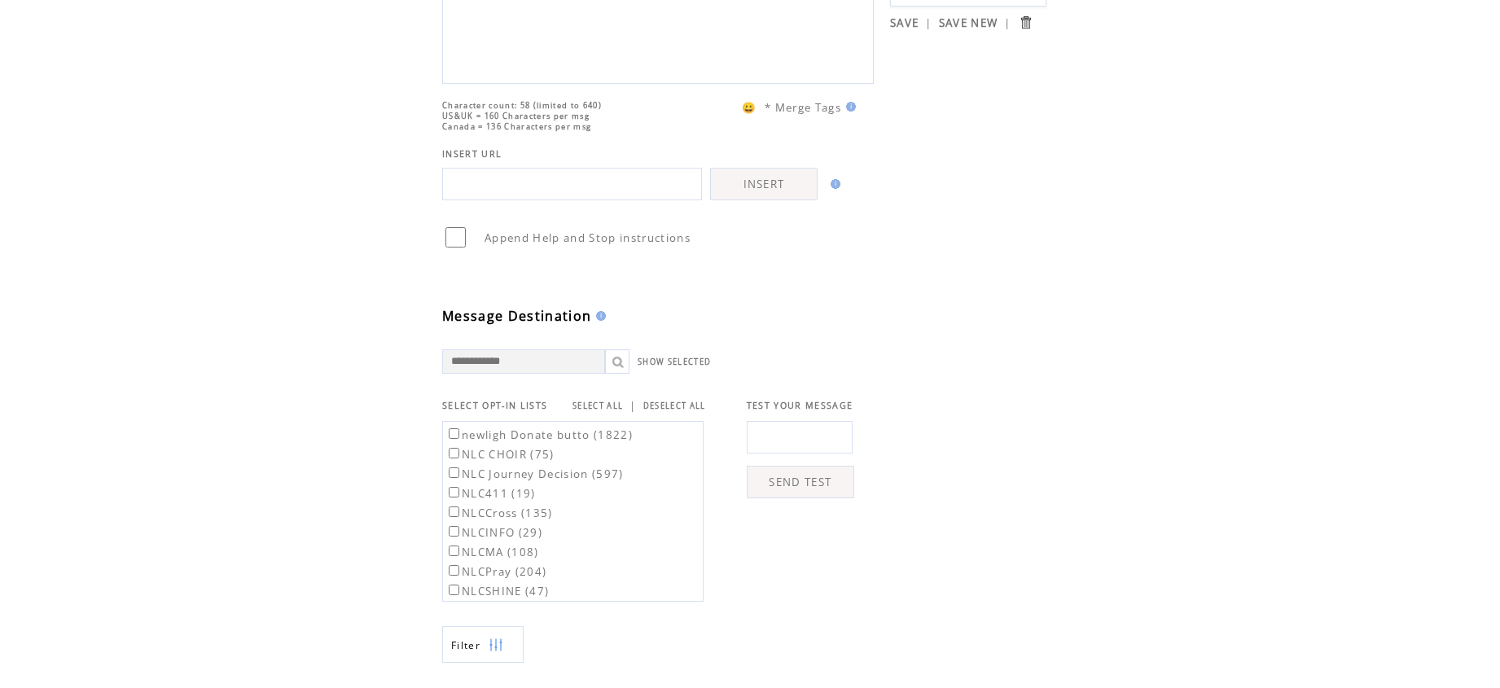  What do you see at coordinates (598, 405) in the screenshot?
I see `a: SELECT ALL` at bounding box center [598, 405].